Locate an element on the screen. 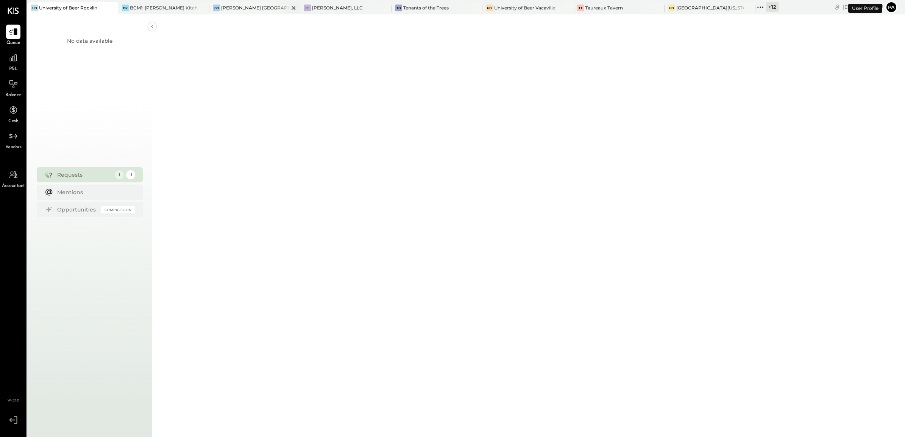 The image size is (905, 437). div: FF is located at coordinates (308, 8).